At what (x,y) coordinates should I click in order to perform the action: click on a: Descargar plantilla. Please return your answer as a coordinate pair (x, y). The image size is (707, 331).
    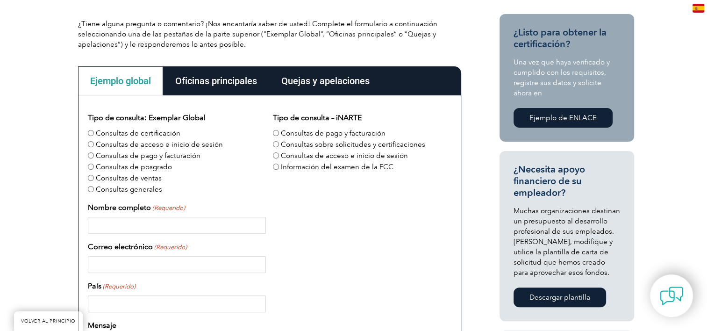
    Looking at the image, I should click on (560, 297).